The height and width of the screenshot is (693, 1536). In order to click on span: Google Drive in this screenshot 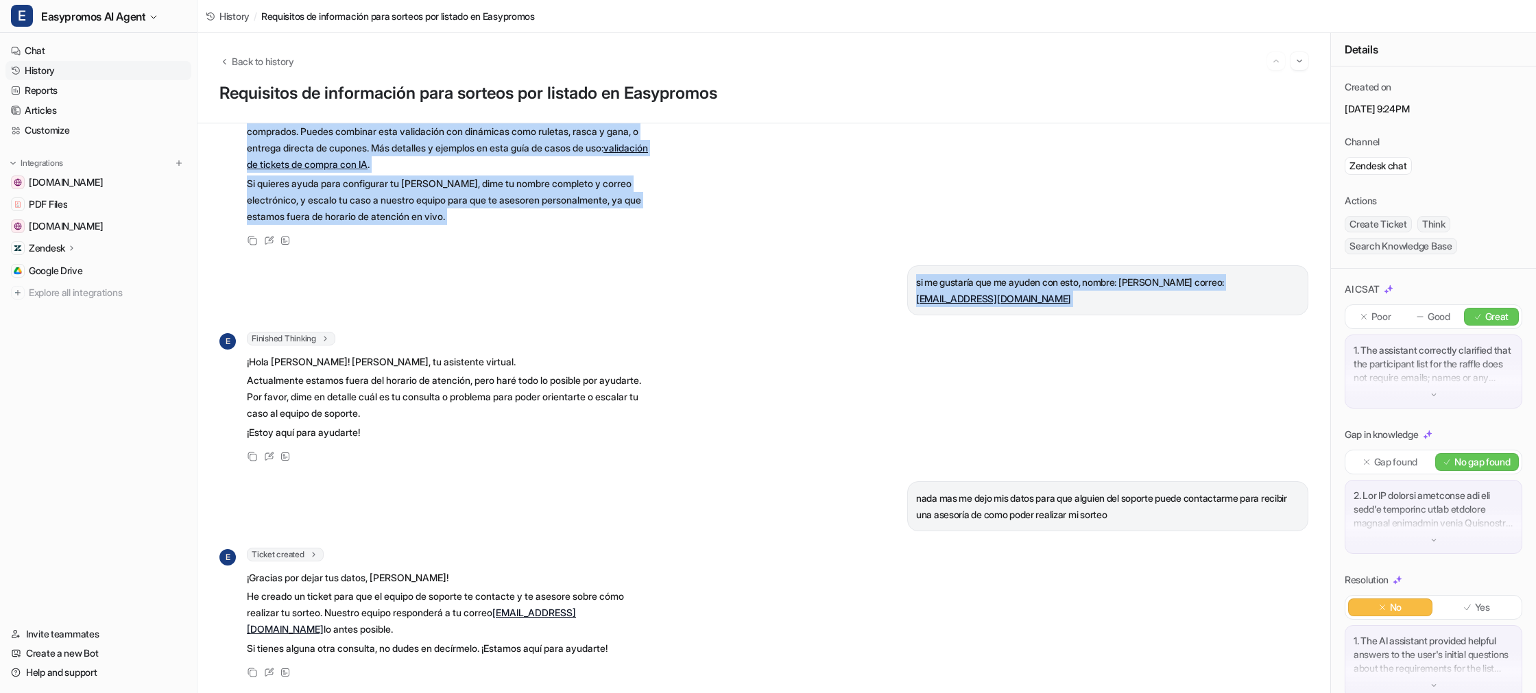, I will do `click(56, 271)`.